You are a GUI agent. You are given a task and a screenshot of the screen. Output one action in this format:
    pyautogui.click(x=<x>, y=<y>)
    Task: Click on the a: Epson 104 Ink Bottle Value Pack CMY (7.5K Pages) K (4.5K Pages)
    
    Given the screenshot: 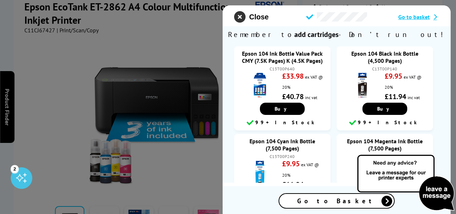 What is the action you would take?
    pyautogui.click(x=282, y=57)
    